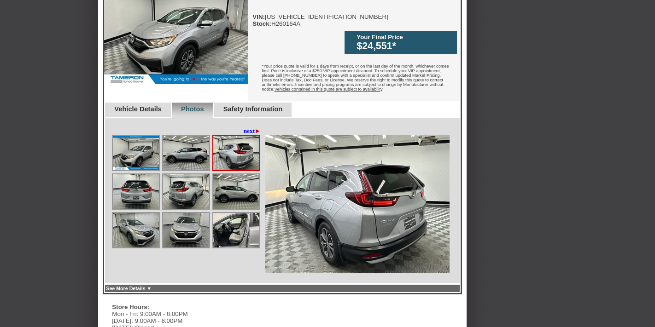 This screenshot has width=655, height=327. Describe the element at coordinates (253, 109) in the screenshot. I see `a: Safety Information` at that location.